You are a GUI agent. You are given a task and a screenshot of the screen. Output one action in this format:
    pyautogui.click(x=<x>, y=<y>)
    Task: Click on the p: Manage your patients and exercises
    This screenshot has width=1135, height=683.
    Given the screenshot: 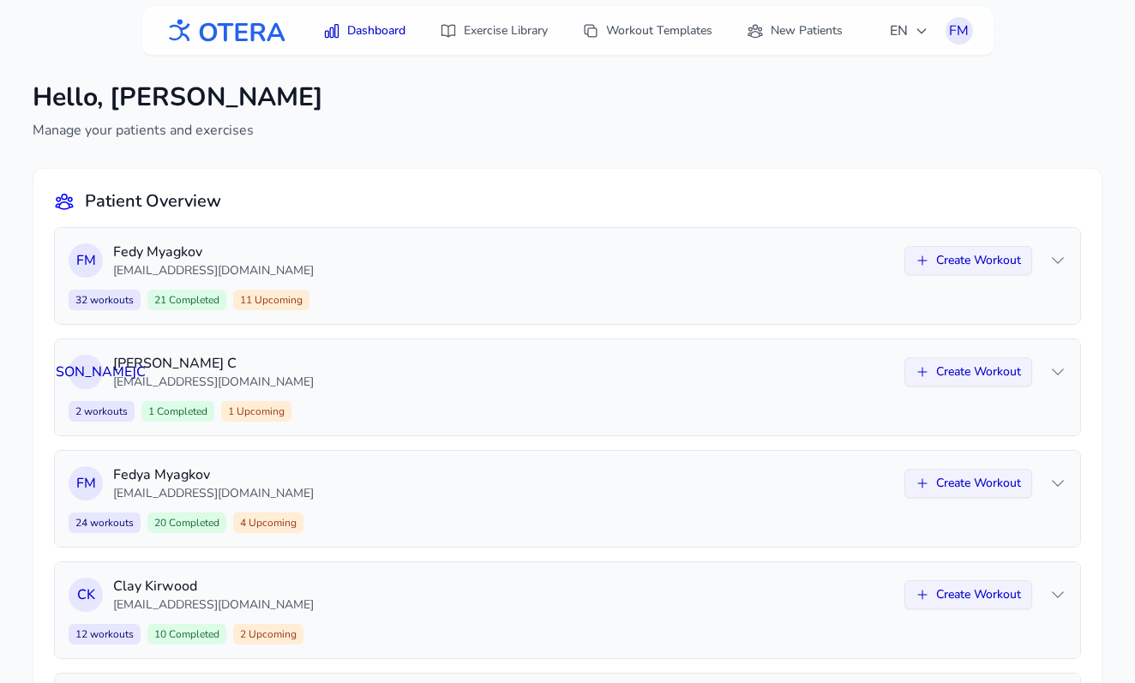 What is the action you would take?
    pyautogui.click(x=177, y=130)
    